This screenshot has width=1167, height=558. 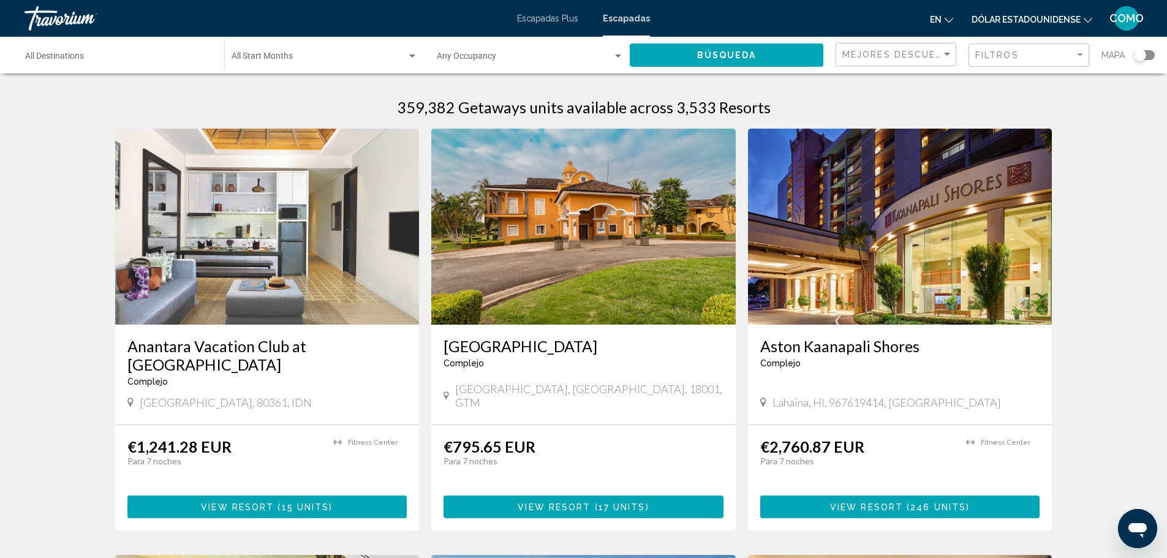 I want to click on a: View Resort(15 units), so click(x=267, y=507).